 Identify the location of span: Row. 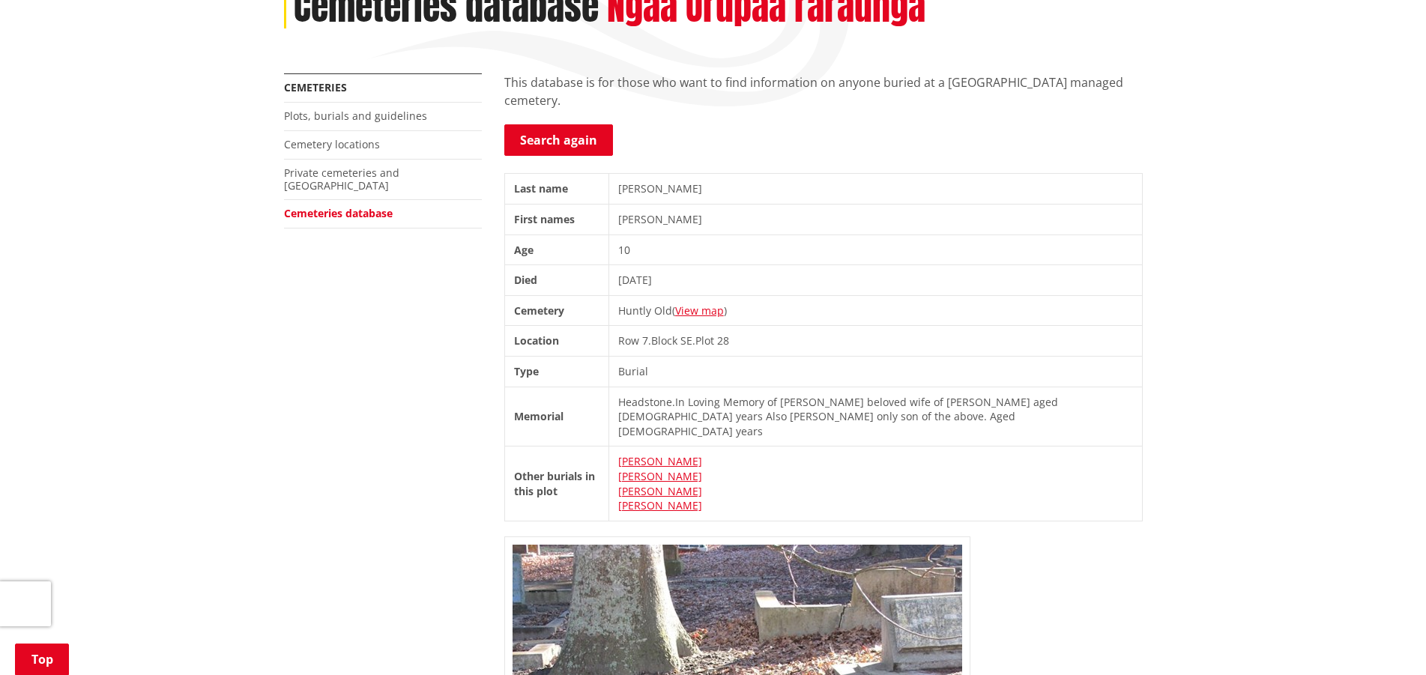
(629, 340).